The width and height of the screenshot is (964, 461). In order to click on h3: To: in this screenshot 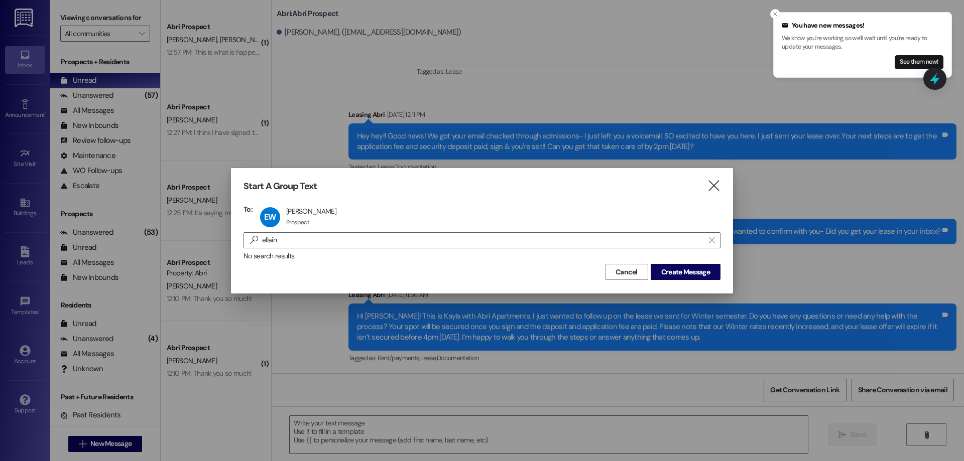, I will do `click(248, 209)`.